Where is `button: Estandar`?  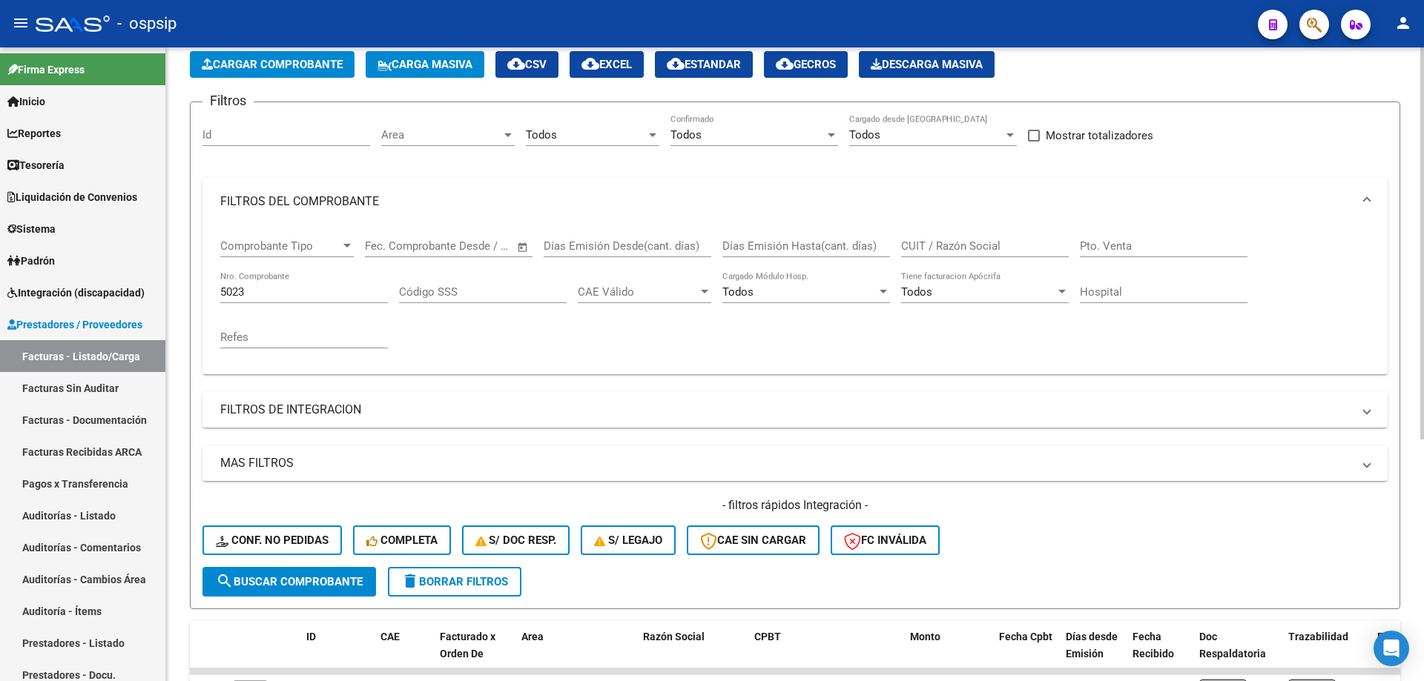 button: Estandar is located at coordinates (704, 65).